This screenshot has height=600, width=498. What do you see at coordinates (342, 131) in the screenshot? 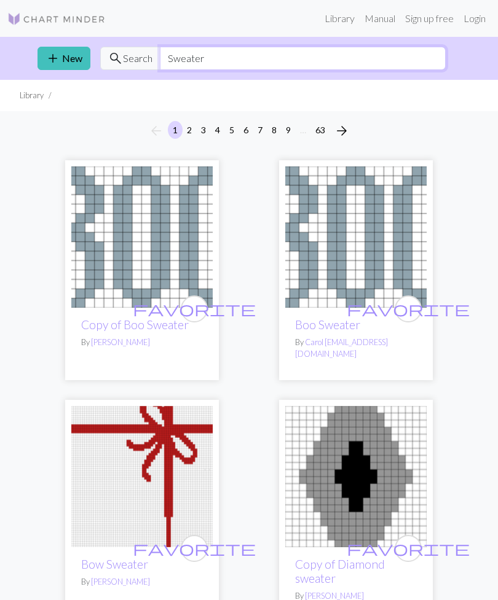
I see `i: Next` at bounding box center [342, 131].